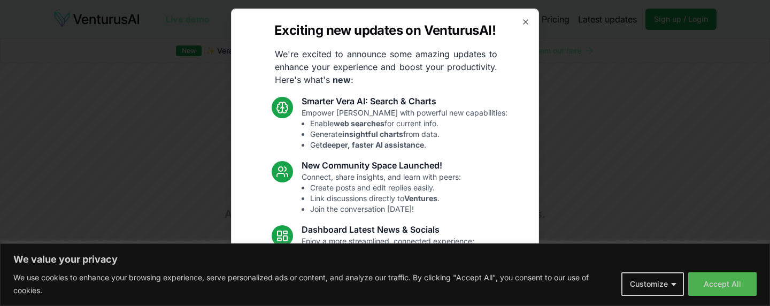 The image size is (770, 306). What do you see at coordinates (388, 229) in the screenshot?
I see `h3: Dashboard Latest News & Socials` at bounding box center [388, 229].